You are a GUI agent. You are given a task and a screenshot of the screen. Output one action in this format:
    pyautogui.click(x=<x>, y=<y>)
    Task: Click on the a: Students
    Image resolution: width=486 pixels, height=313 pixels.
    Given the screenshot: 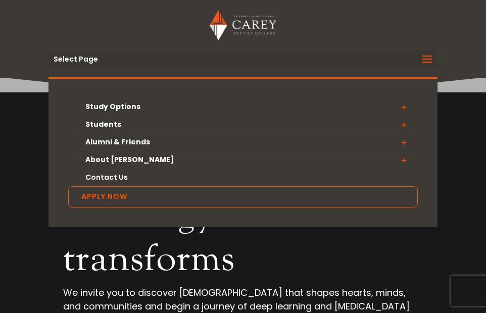 What is the action you would take?
    pyautogui.click(x=243, y=124)
    